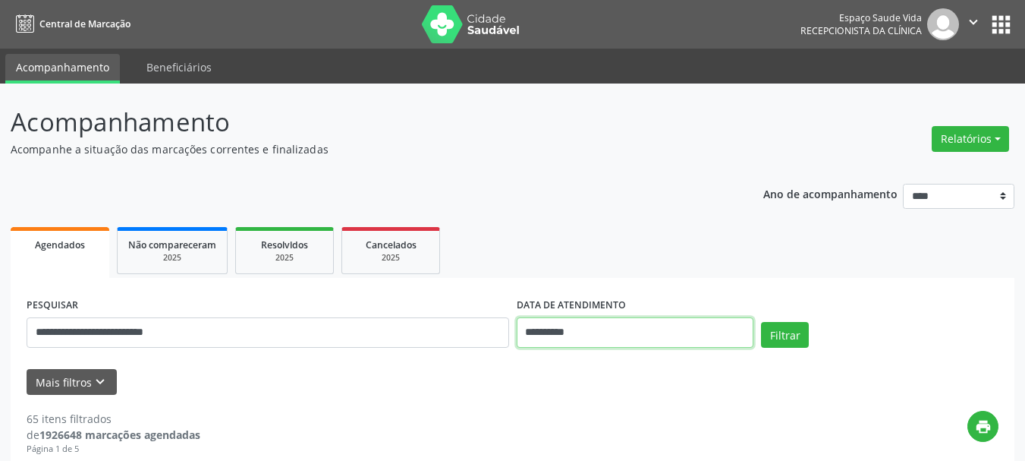  I want to click on a: Beneficiários, so click(179, 67).